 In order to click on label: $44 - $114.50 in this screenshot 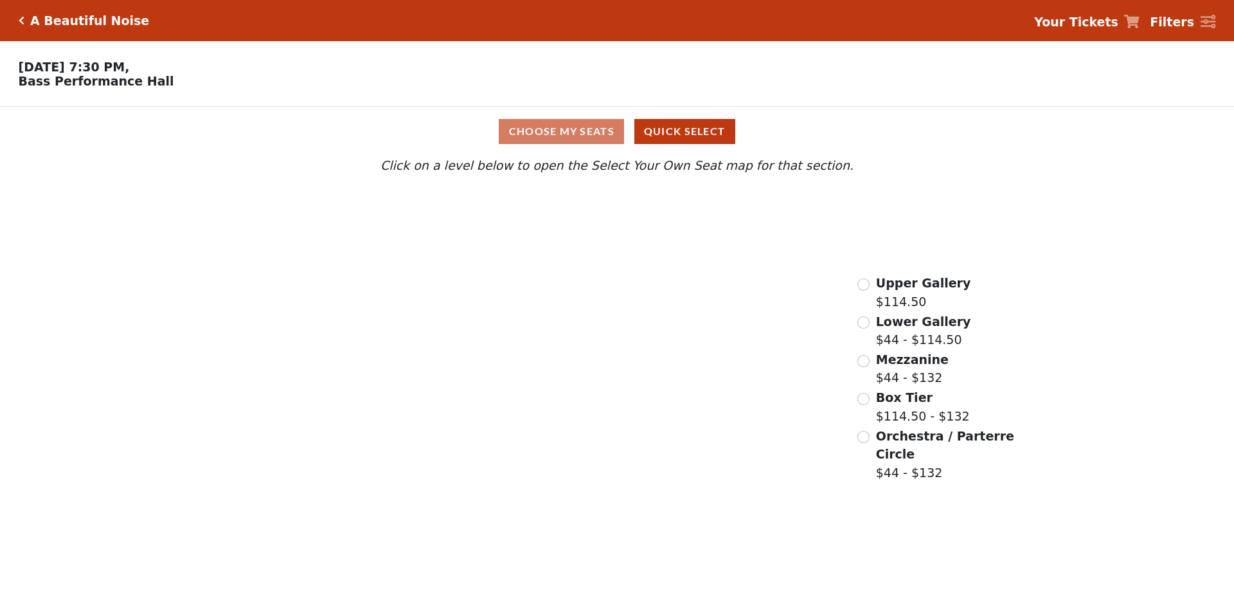, I will do `click(924, 330)`.